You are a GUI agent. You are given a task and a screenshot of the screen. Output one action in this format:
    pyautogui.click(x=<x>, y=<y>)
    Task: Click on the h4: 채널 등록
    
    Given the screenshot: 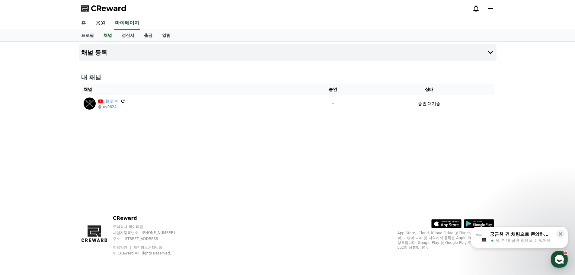 What is the action you would take?
    pyautogui.click(x=94, y=53)
    